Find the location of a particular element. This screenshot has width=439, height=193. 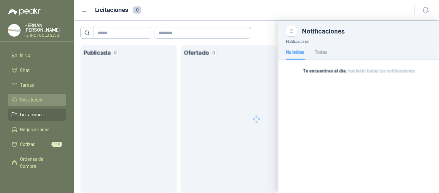

img: Company Logo is located at coordinates (14, 30).